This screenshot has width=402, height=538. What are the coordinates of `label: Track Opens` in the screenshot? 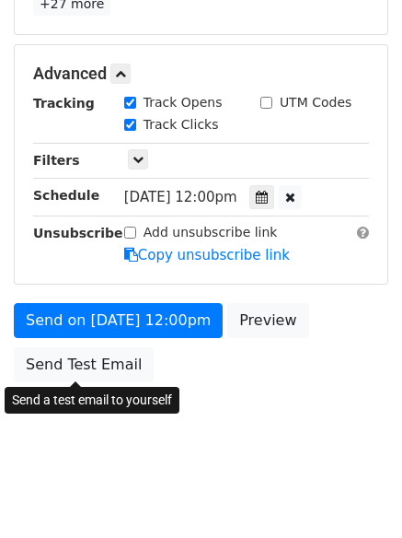 It's located at (183, 102).